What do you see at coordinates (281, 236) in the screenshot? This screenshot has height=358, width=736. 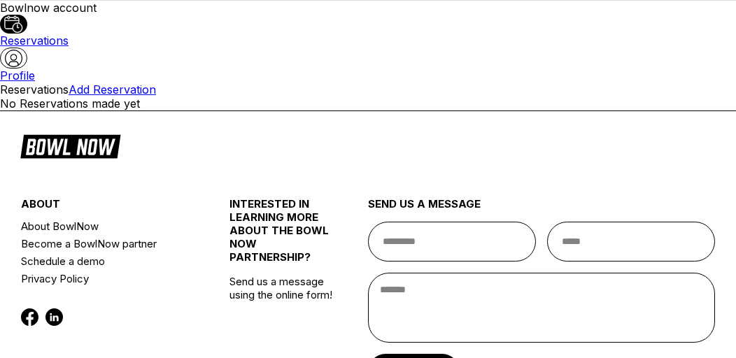 I see `div: INTERESTED IN LEARNING MORE ABOUT THE BOWL NOW PARTNERSHIP?` at bounding box center [281, 236].